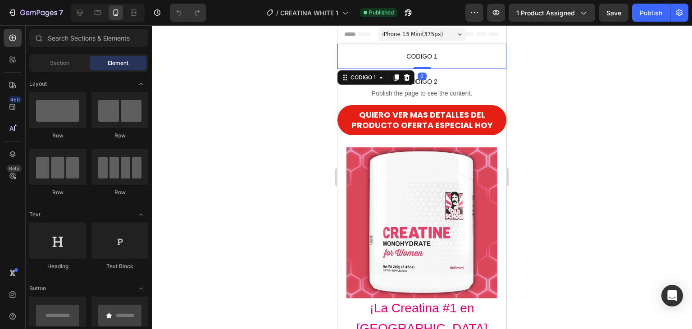  I want to click on span: Section, so click(59, 63).